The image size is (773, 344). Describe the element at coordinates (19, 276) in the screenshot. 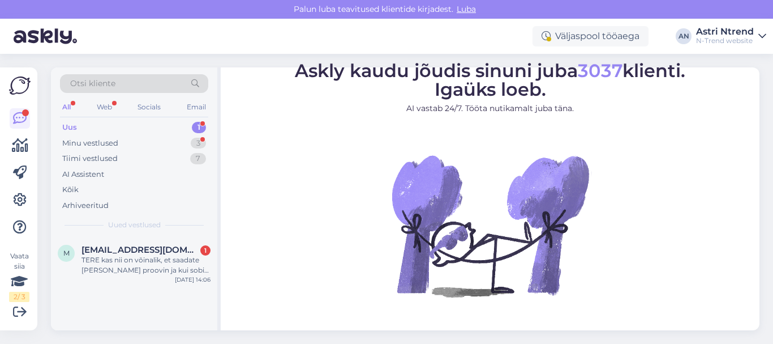

I see `div: Vaata siia` at that location.